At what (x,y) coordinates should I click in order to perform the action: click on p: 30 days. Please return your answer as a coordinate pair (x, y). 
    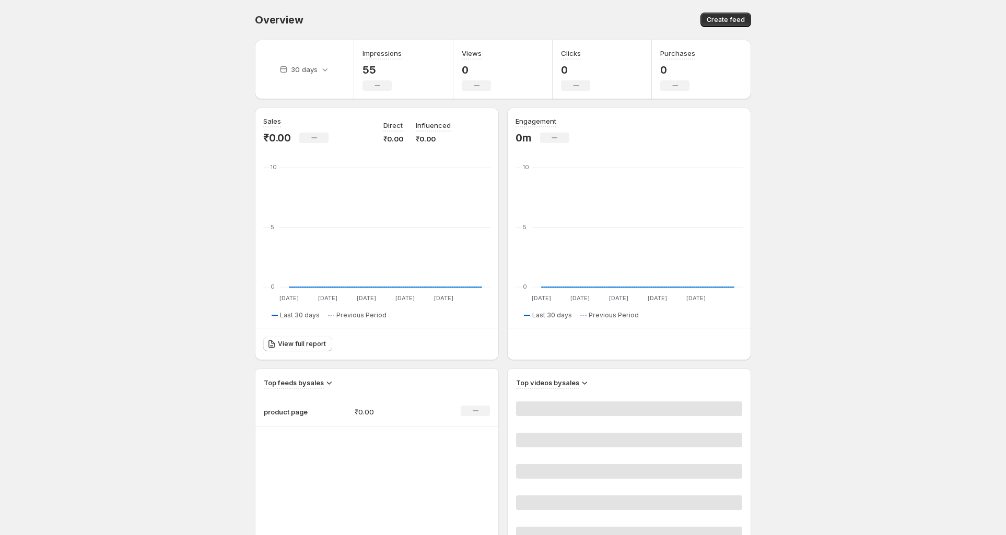
    Looking at the image, I should click on (304, 69).